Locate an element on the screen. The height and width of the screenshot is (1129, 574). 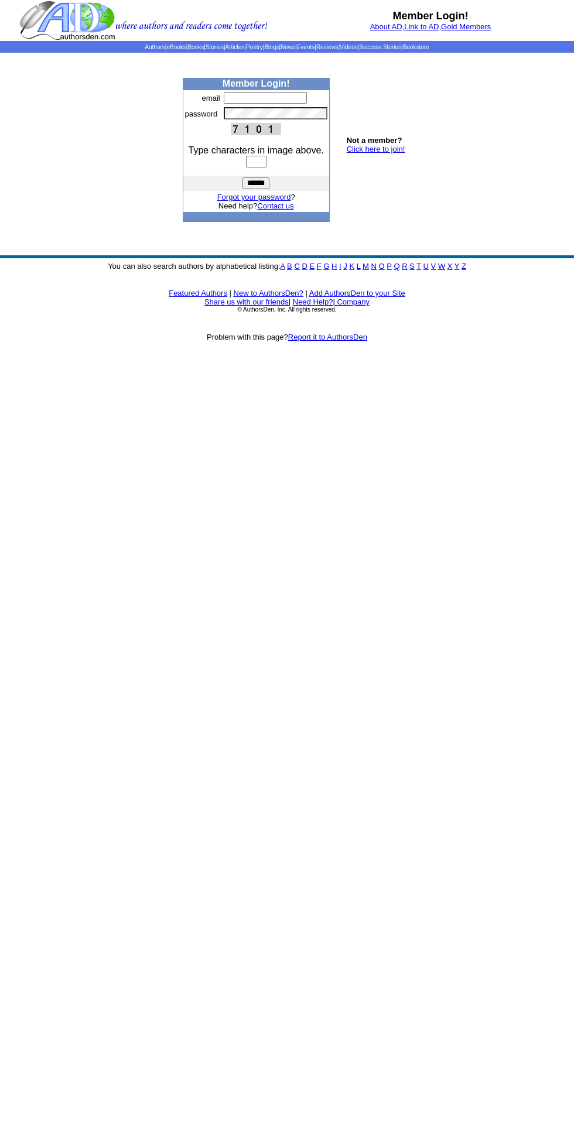
a: W is located at coordinates (442, 266).